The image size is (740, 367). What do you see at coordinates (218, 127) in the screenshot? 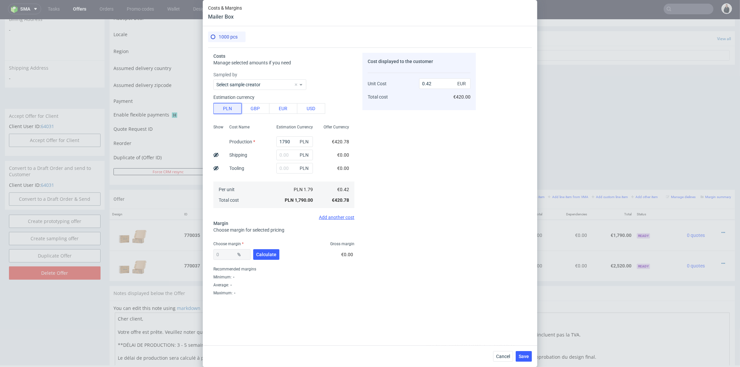
I see `span: Show` at bounding box center [218, 127].